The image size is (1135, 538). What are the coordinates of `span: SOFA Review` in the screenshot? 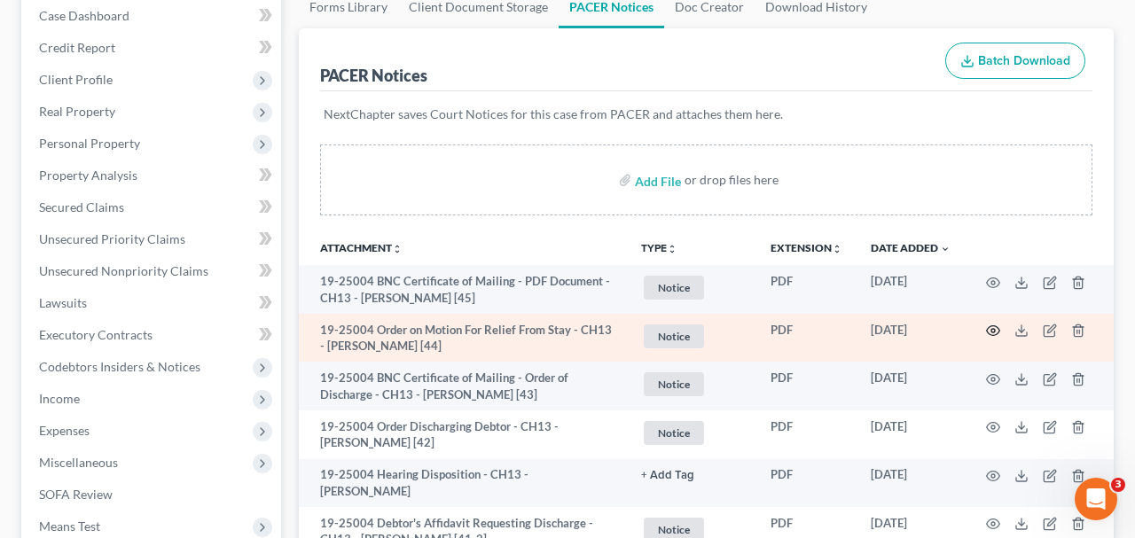 It's located at (75, 494).